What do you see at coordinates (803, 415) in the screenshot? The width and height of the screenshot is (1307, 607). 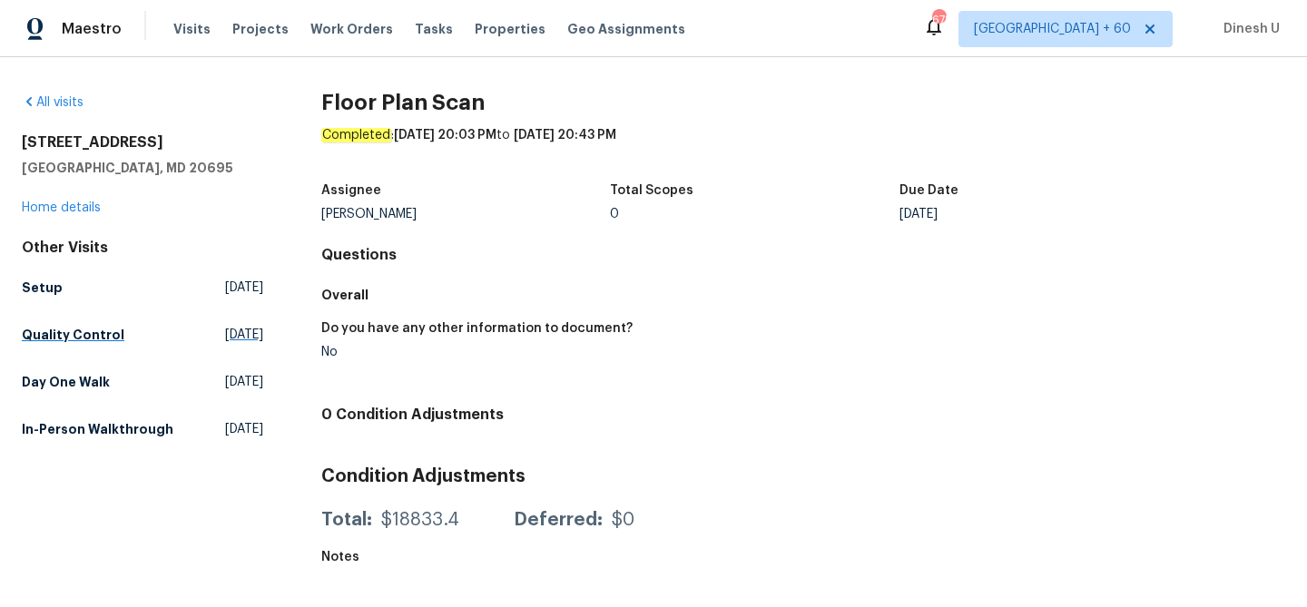 I see `h4: 0 Condition Adjustments` at bounding box center [803, 415].